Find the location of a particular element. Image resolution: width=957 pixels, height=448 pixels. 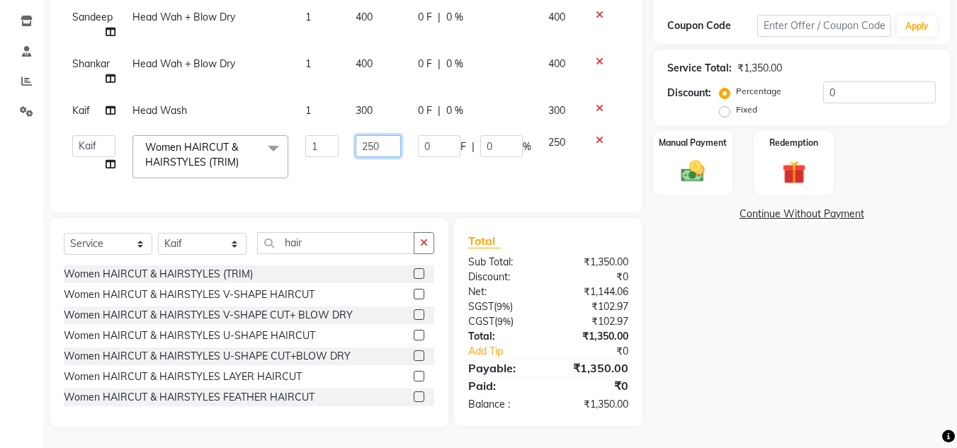

div: Total: is located at coordinates (503, 336).